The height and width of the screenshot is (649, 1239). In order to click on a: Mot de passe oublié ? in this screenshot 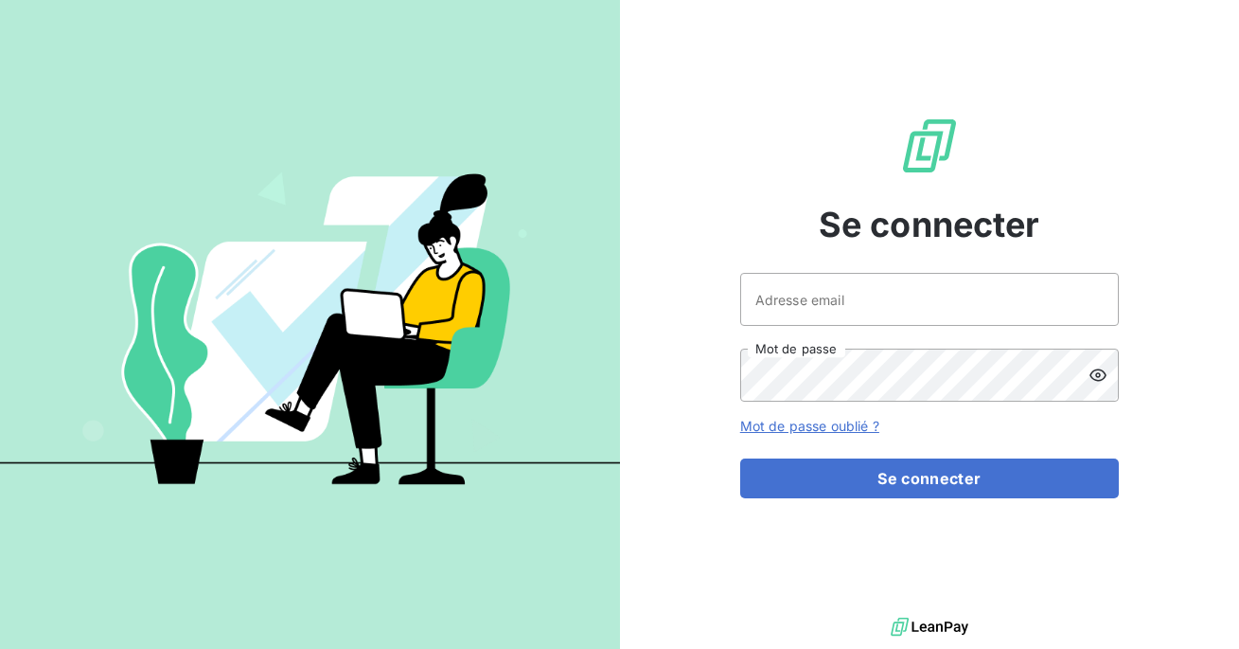, I will do `click(810, 425)`.